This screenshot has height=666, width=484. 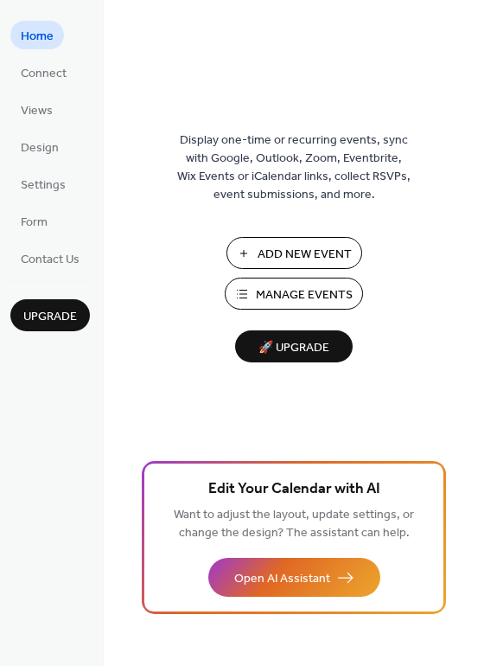 What do you see at coordinates (50, 315) in the screenshot?
I see `button: Upgrade` at bounding box center [50, 315].